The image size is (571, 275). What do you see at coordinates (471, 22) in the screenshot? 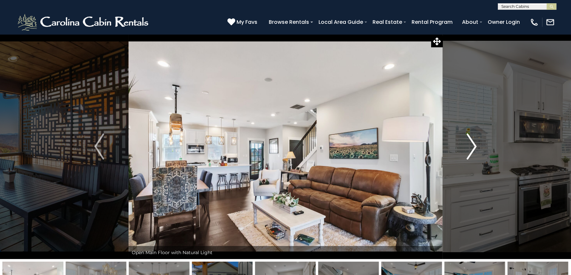
I see `a: About` at bounding box center [471, 22].